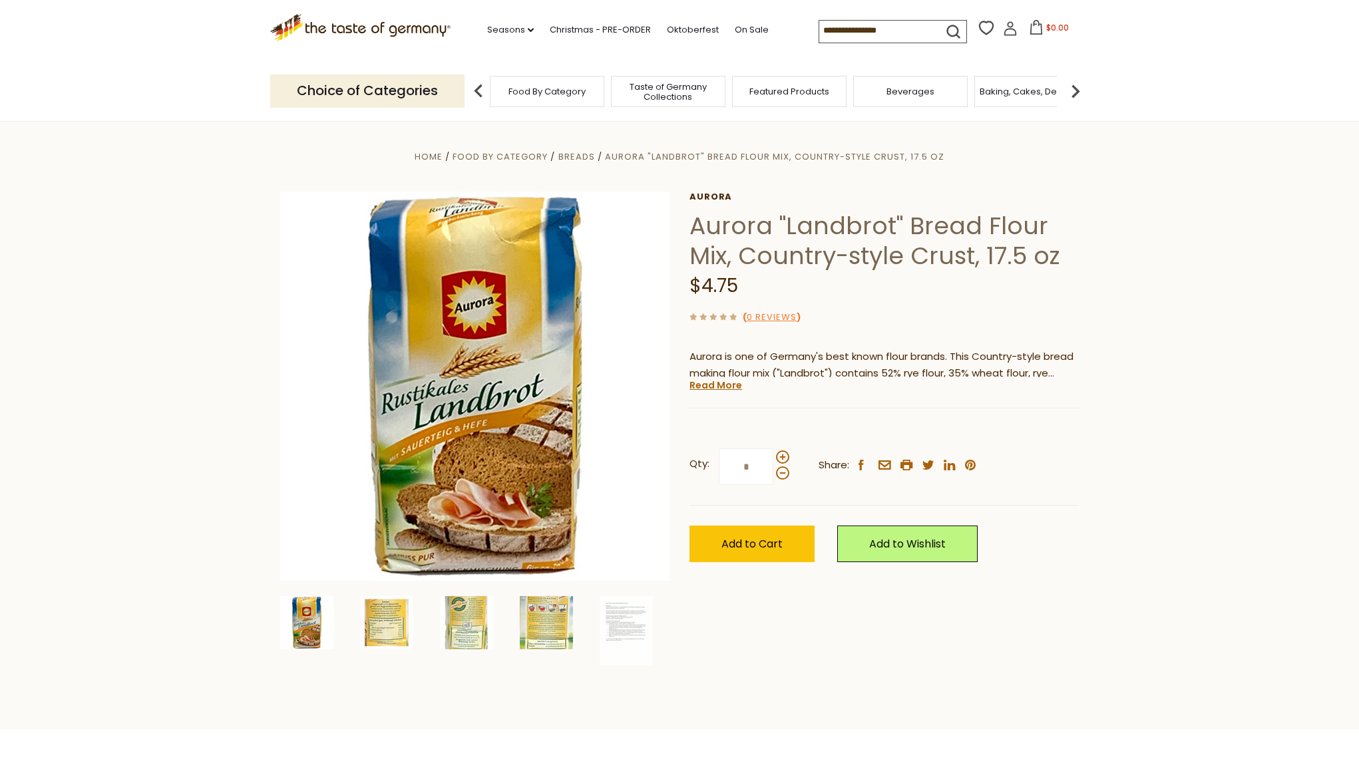 Image resolution: width=1359 pixels, height=775 pixels. I want to click on a: Aurora "Landbrot" Bread Flour Mix, Country-style Crust, 17.5 oz, so click(775, 156).